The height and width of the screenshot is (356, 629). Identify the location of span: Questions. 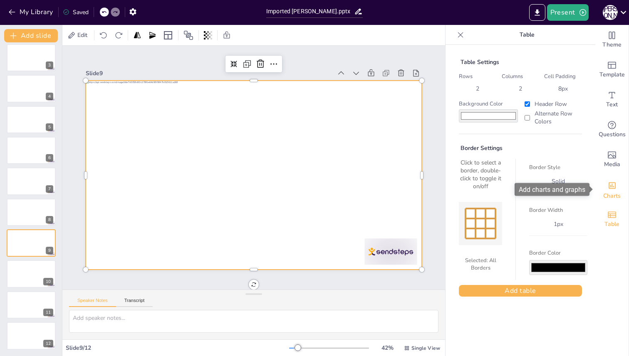
(612, 135).